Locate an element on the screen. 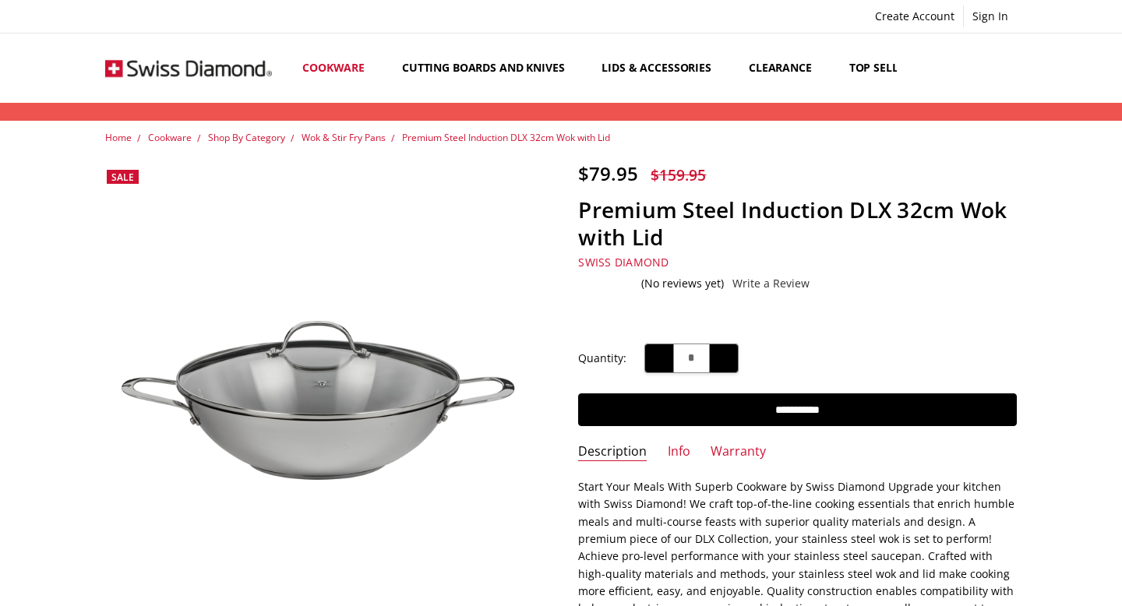 The height and width of the screenshot is (606, 1122). a: Lids & Accessories is located at coordinates (662, 68).